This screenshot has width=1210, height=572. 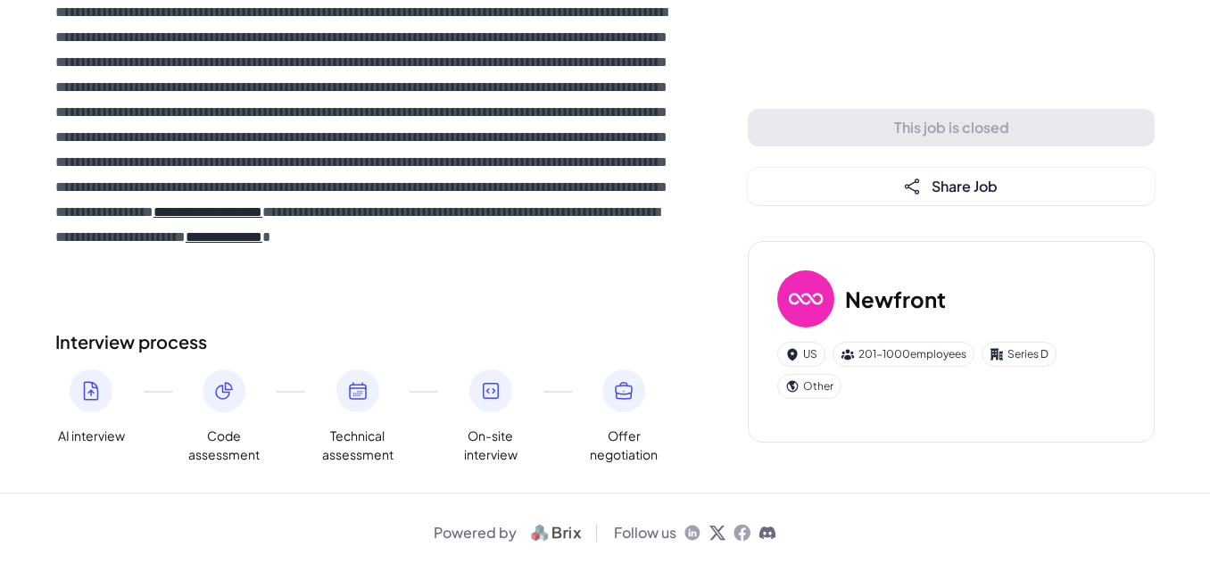 What do you see at coordinates (1019, 354) in the screenshot?
I see `div: Series D` at bounding box center [1019, 354].